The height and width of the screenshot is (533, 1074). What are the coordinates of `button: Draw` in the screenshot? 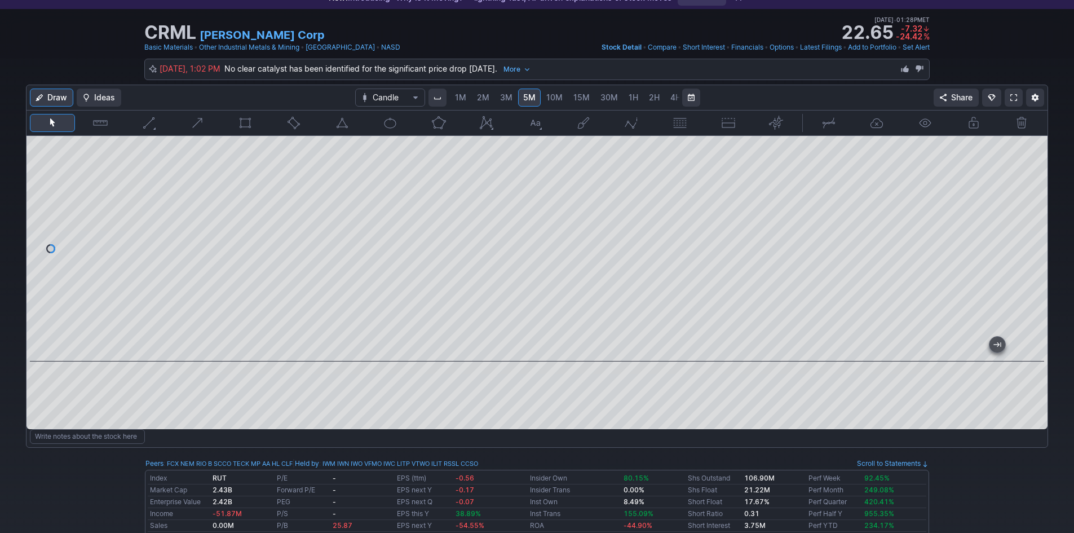 It's located at (51, 98).